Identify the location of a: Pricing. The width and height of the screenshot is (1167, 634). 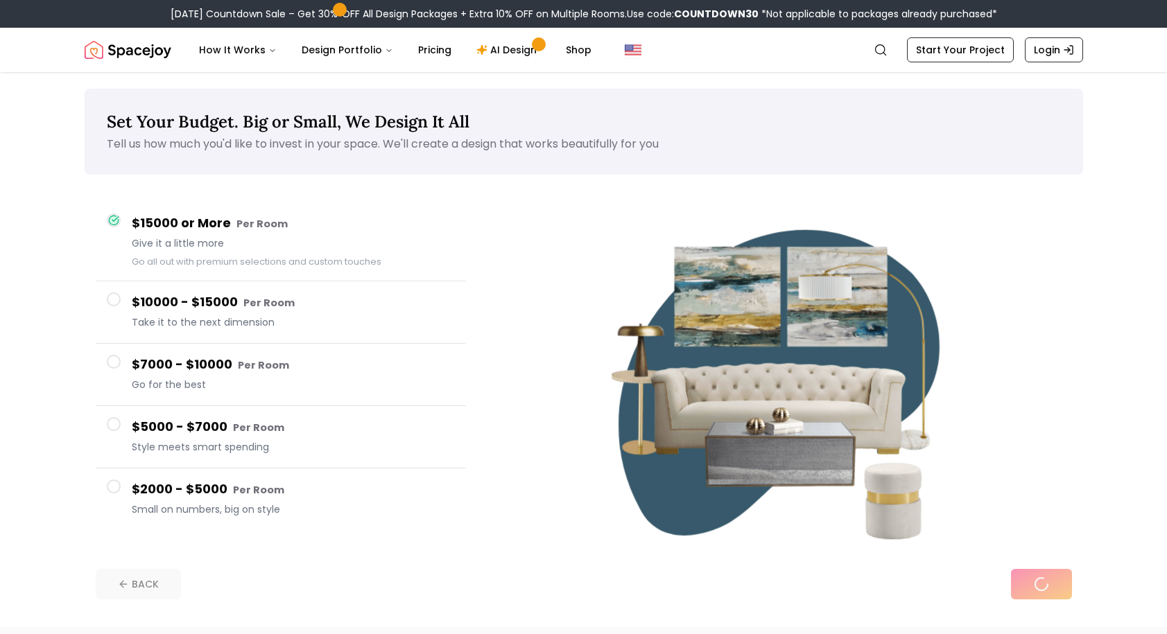
(435, 50).